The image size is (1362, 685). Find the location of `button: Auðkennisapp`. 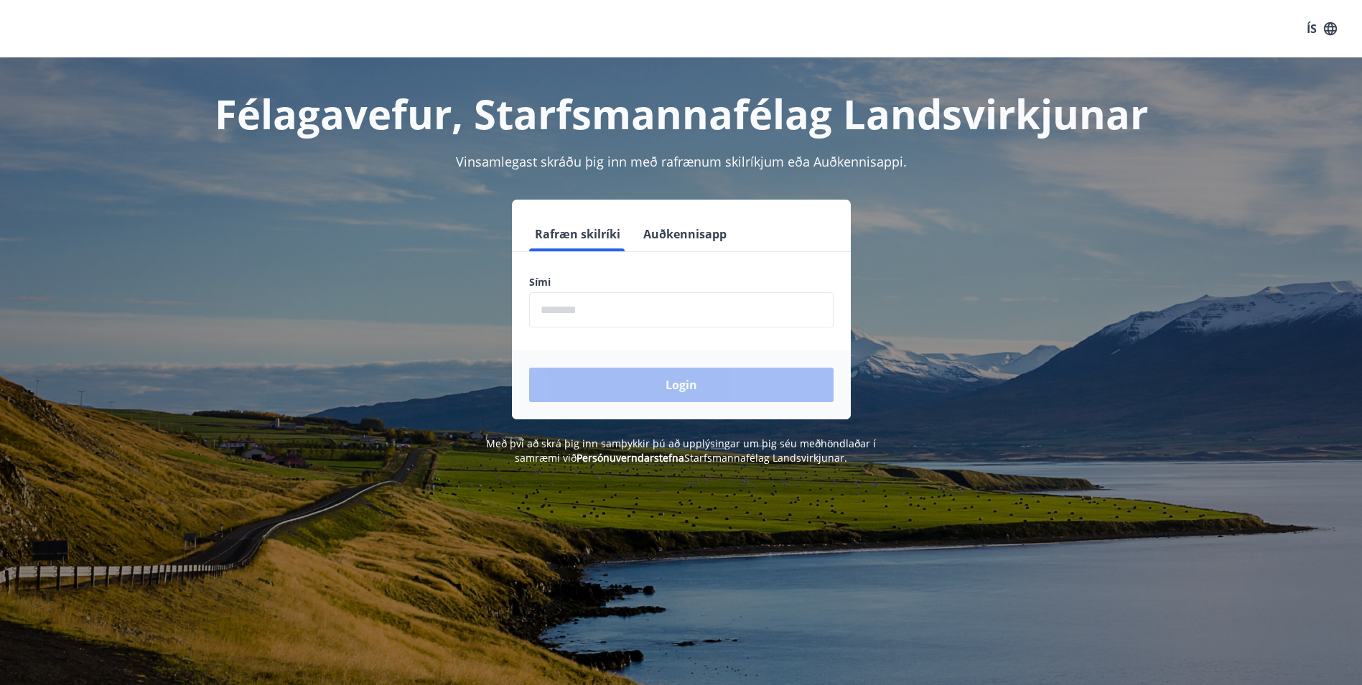

button: Auðkennisapp is located at coordinates (685, 234).